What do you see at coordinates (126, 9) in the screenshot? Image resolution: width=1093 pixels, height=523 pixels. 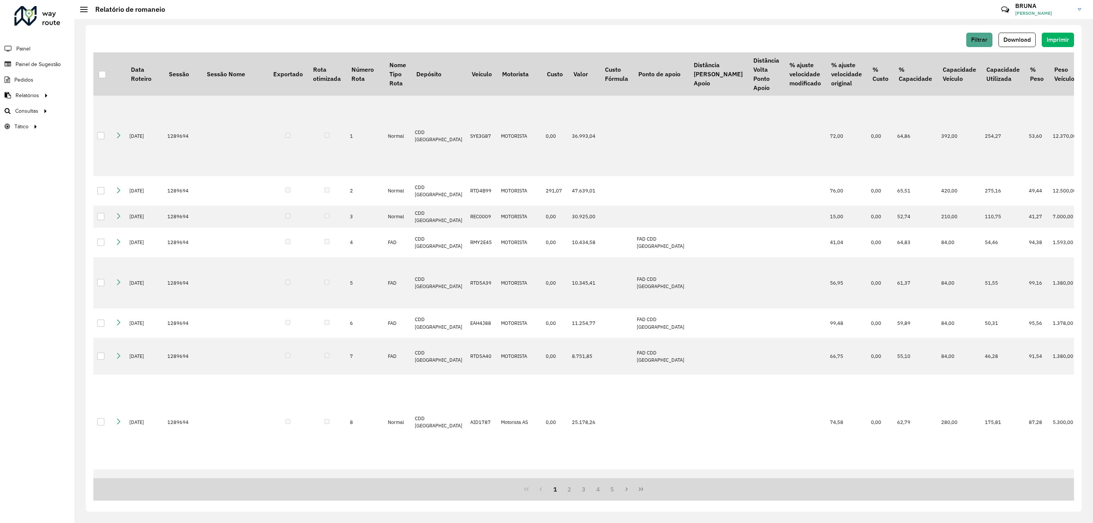 I see `h2: Relatório de romaneio` at bounding box center [126, 9].